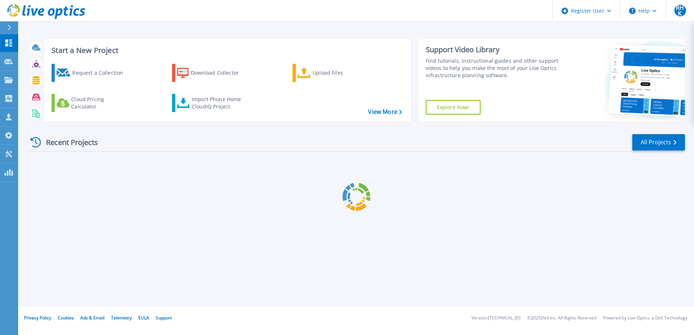  I want to click on a: All Projects, so click(658, 142).